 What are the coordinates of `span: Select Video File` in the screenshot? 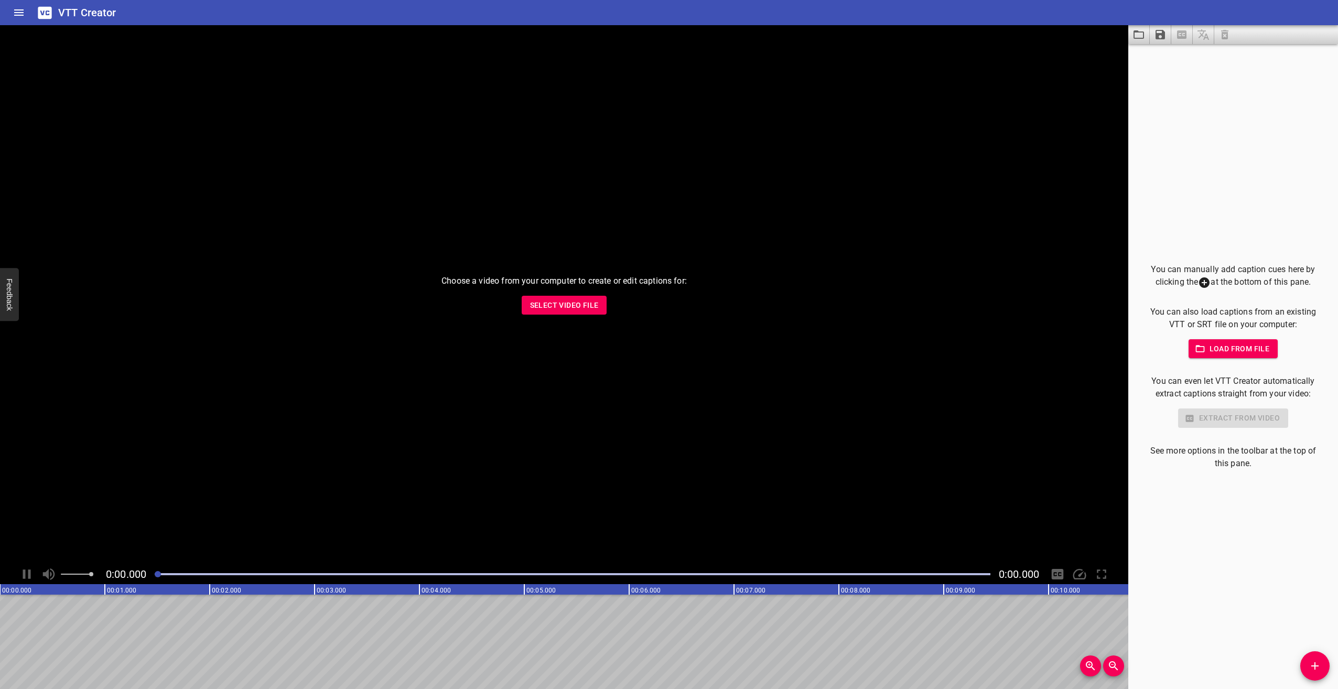 It's located at (564, 305).